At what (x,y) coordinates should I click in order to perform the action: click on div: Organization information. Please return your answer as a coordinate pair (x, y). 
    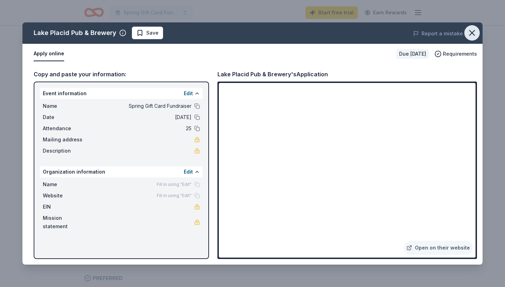
    Looking at the image, I should click on (121, 172).